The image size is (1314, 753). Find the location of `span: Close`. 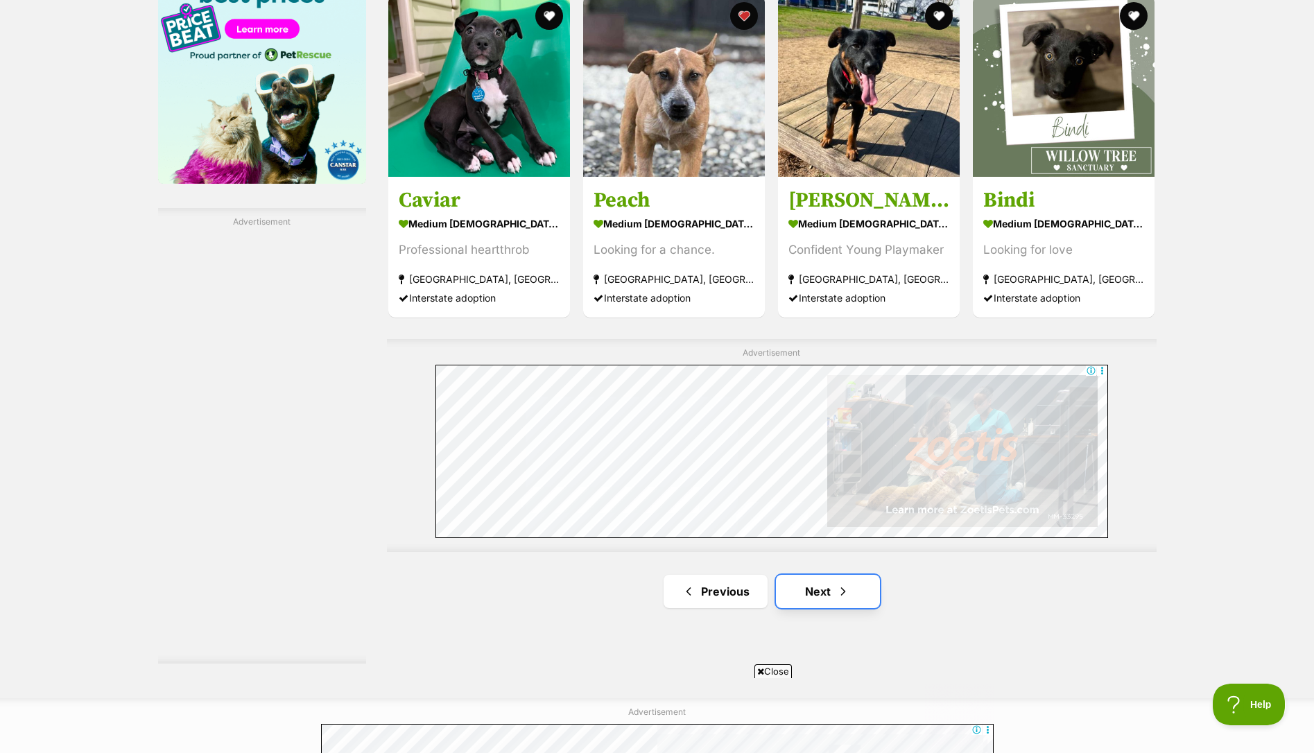

span: Close is located at coordinates (773, 671).